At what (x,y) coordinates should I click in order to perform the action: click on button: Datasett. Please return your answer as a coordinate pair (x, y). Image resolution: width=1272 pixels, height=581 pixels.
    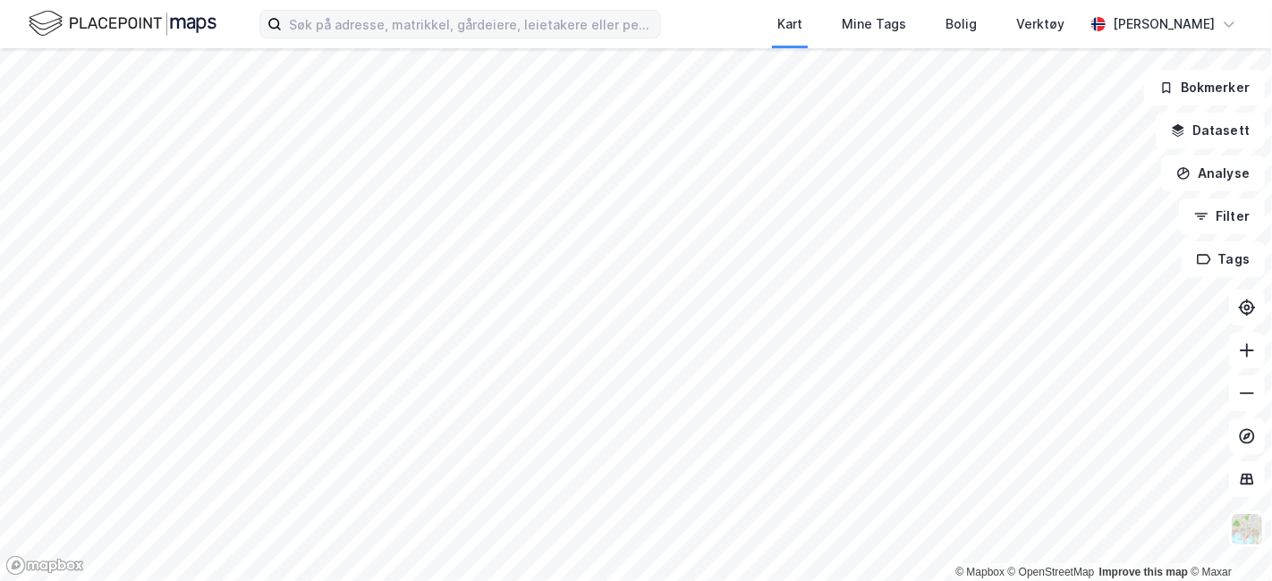
    Looking at the image, I should click on (1210, 131).